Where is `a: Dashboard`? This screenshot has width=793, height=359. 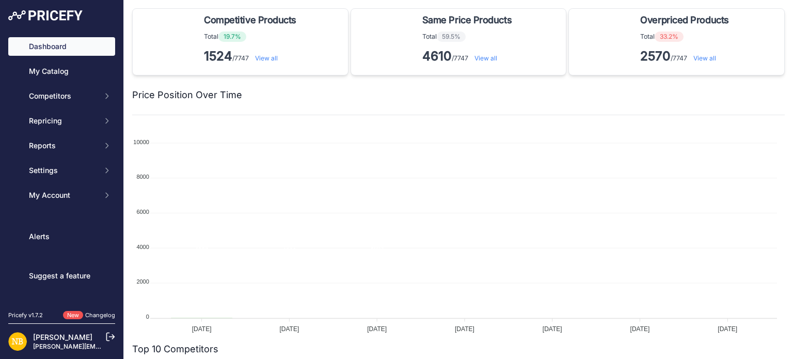
a: Dashboard is located at coordinates (61, 46).